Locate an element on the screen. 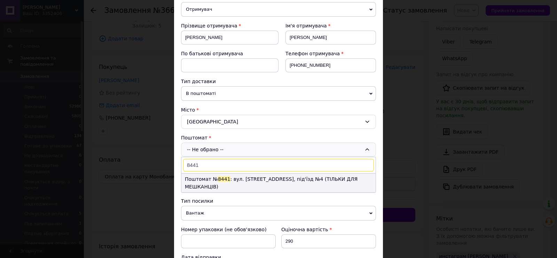 This screenshot has height=258, width=557. span: Прізвище отримувача is located at coordinates (209, 26).